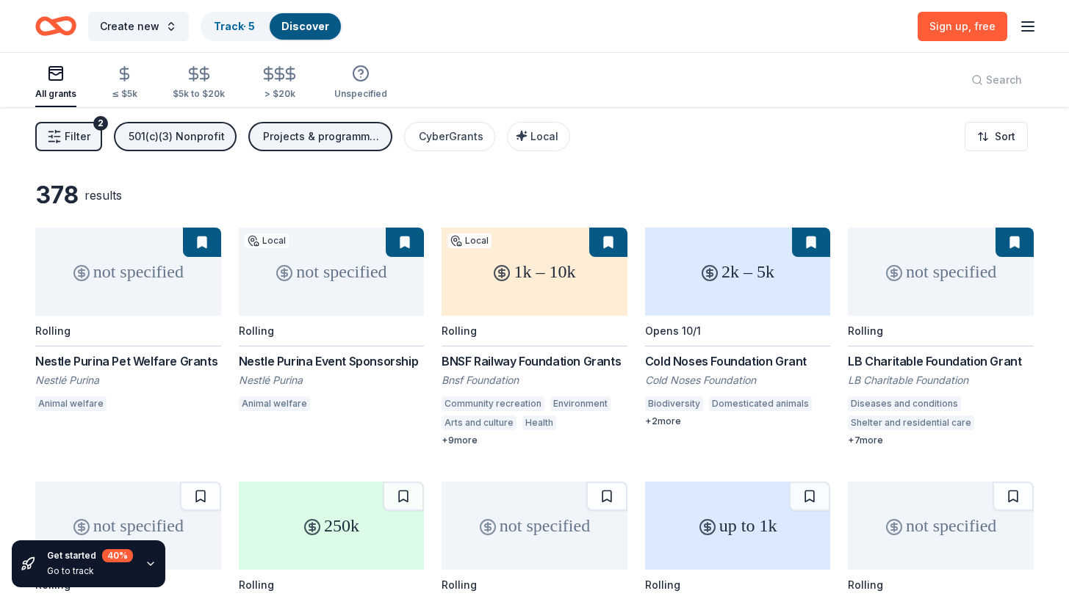  Describe the element at coordinates (129, 26) in the screenshot. I see `span: Create new` at that location.